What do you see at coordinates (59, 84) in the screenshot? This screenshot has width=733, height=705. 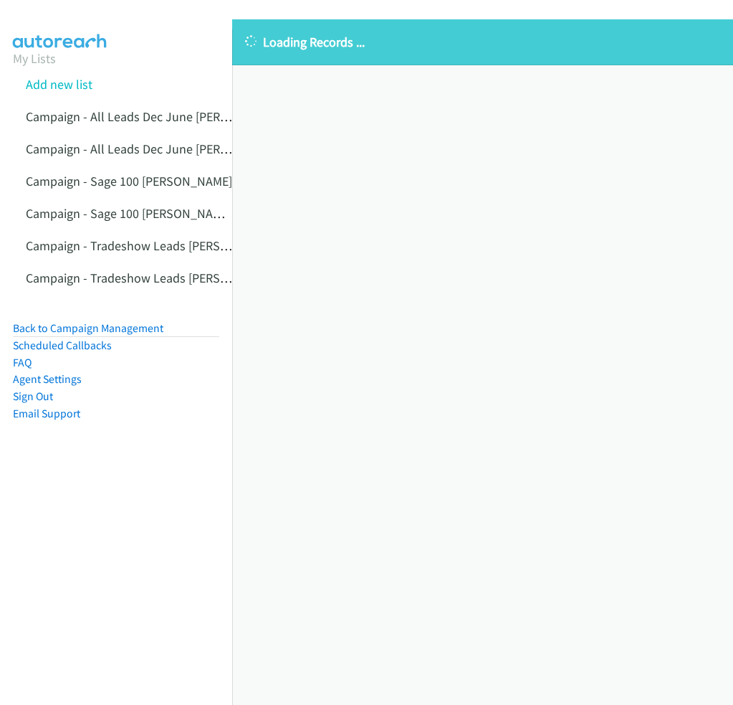 I see `a: Add new list` at bounding box center [59, 84].